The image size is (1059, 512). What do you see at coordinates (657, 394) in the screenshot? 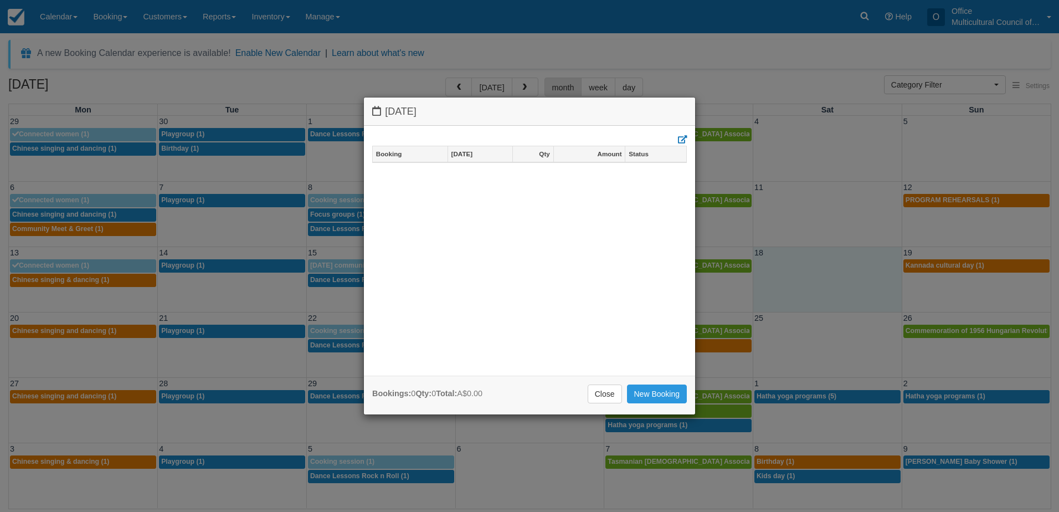
I see `a: New Booking` at bounding box center [657, 394].